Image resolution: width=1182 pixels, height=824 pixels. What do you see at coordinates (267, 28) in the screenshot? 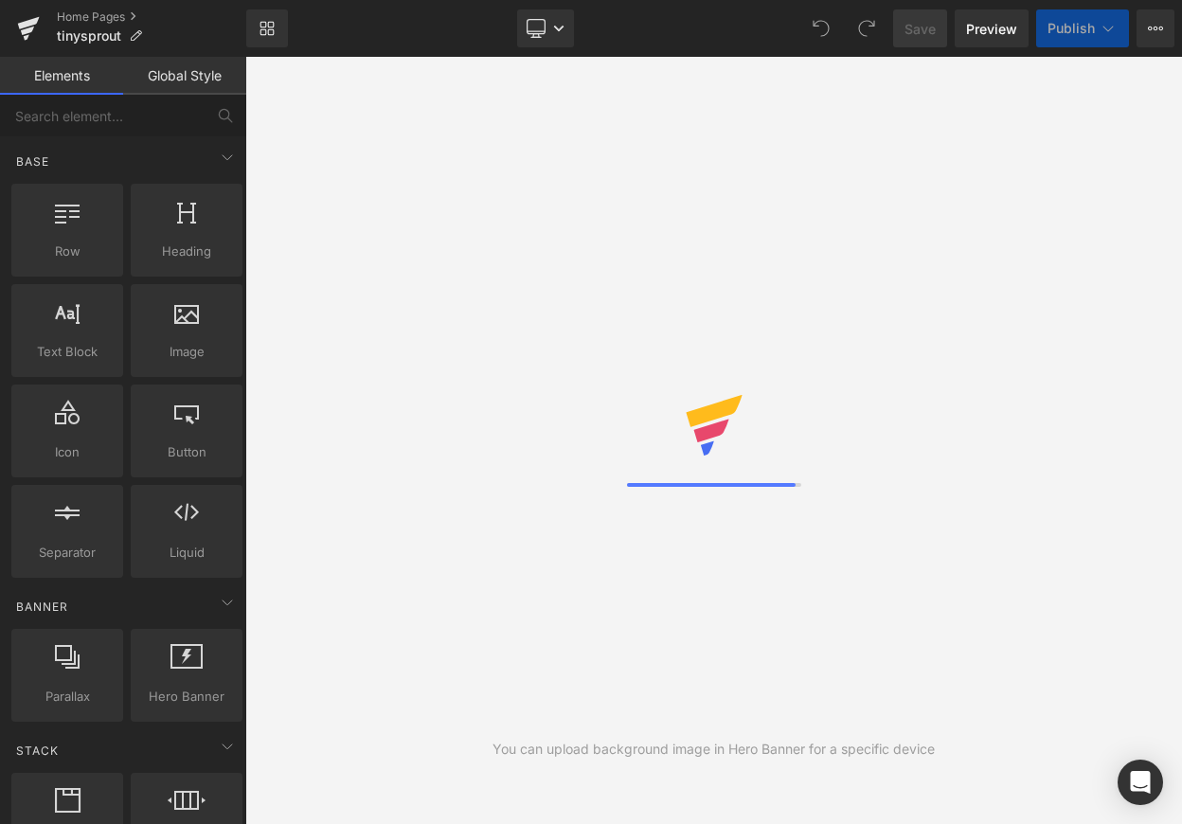
I see `a: New Library` at bounding box center [267, 28].